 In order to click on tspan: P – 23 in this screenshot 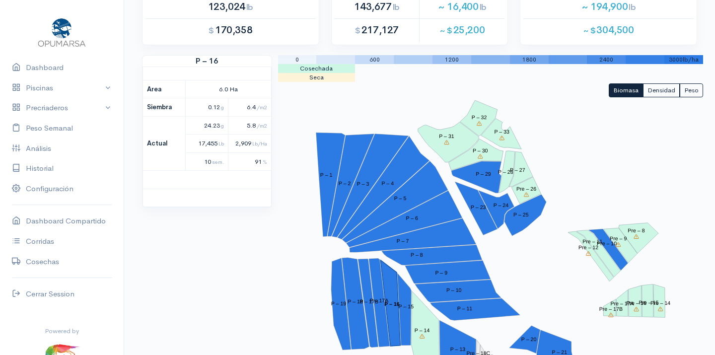, I will do `click(478, 208)`.